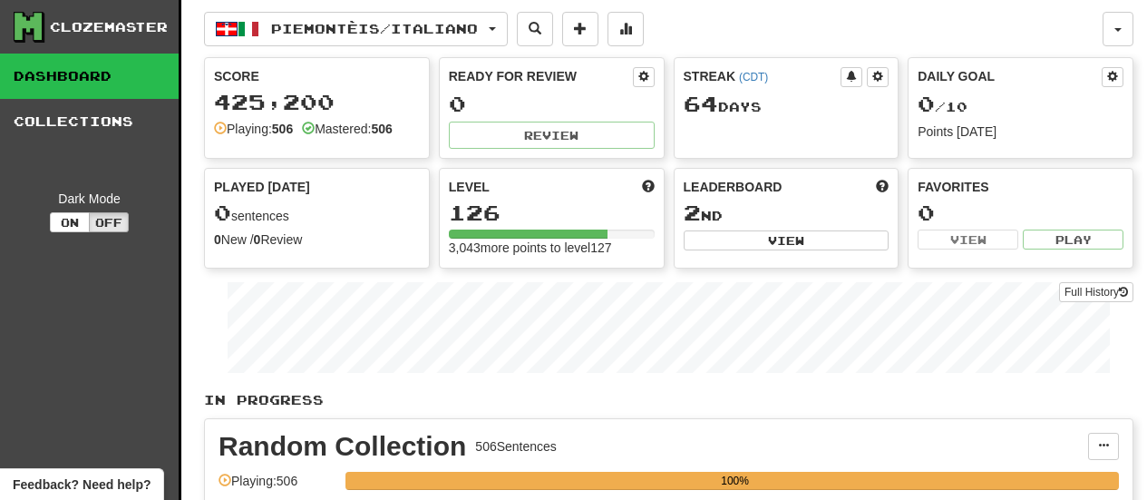 Image resolution: width=1147 pixels, height=500 pixels. Describe the element at coordinates (82, 484) in the screenshot. I see `span: Open feedback widget` at that location.